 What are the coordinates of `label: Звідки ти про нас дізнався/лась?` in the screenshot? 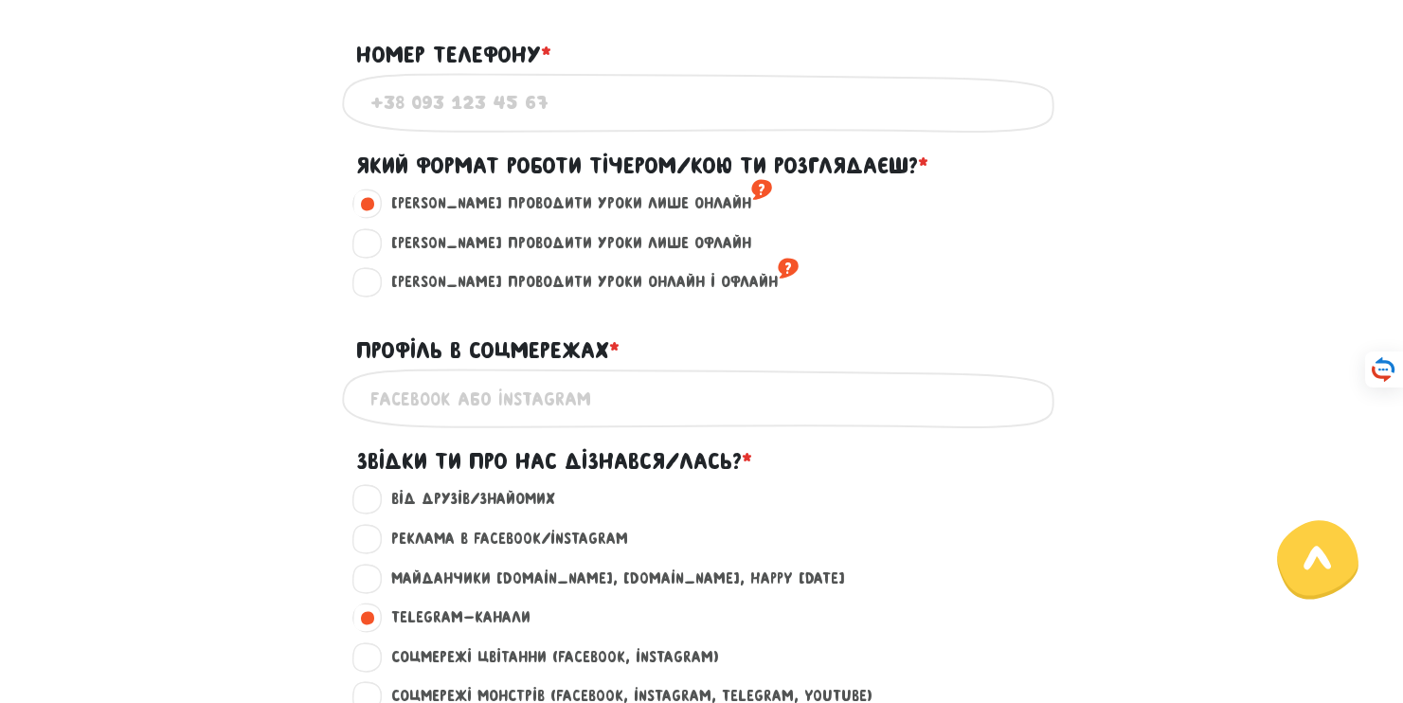 It's located at (554, 462).